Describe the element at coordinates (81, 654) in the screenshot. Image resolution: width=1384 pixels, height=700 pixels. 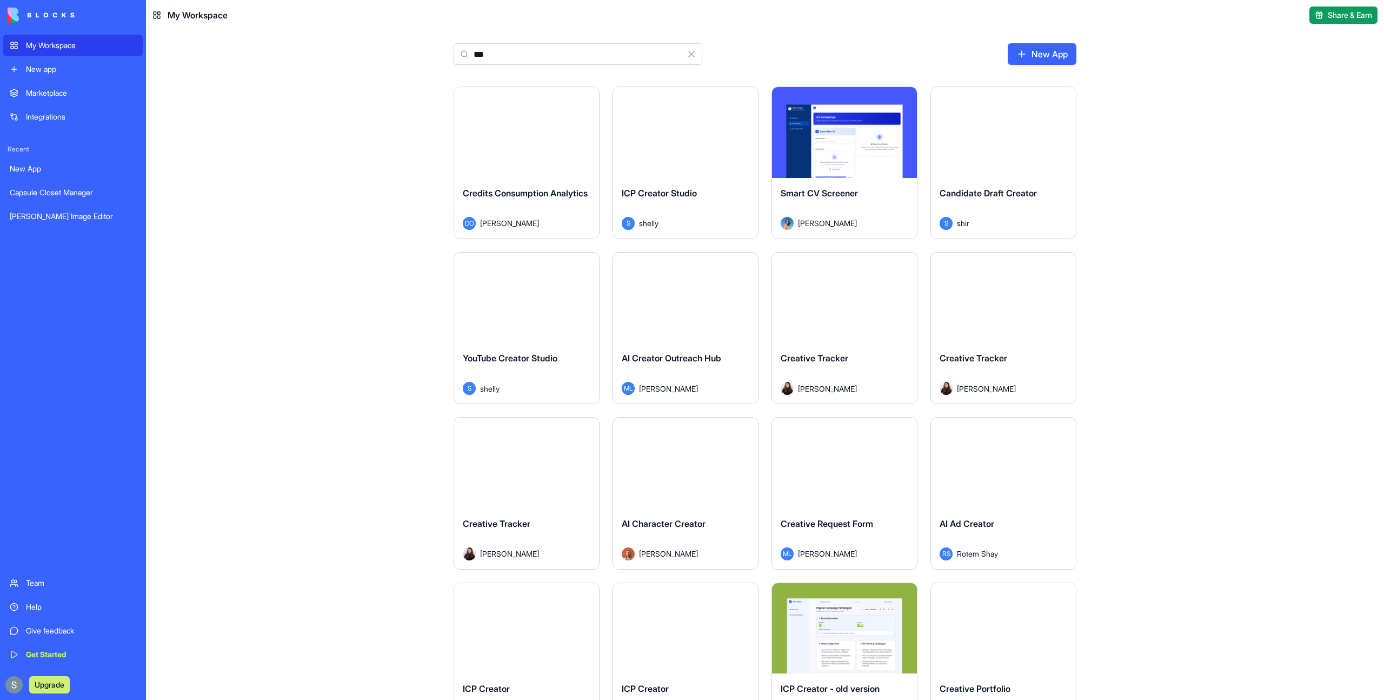
I see `div: Get Started` at that location.